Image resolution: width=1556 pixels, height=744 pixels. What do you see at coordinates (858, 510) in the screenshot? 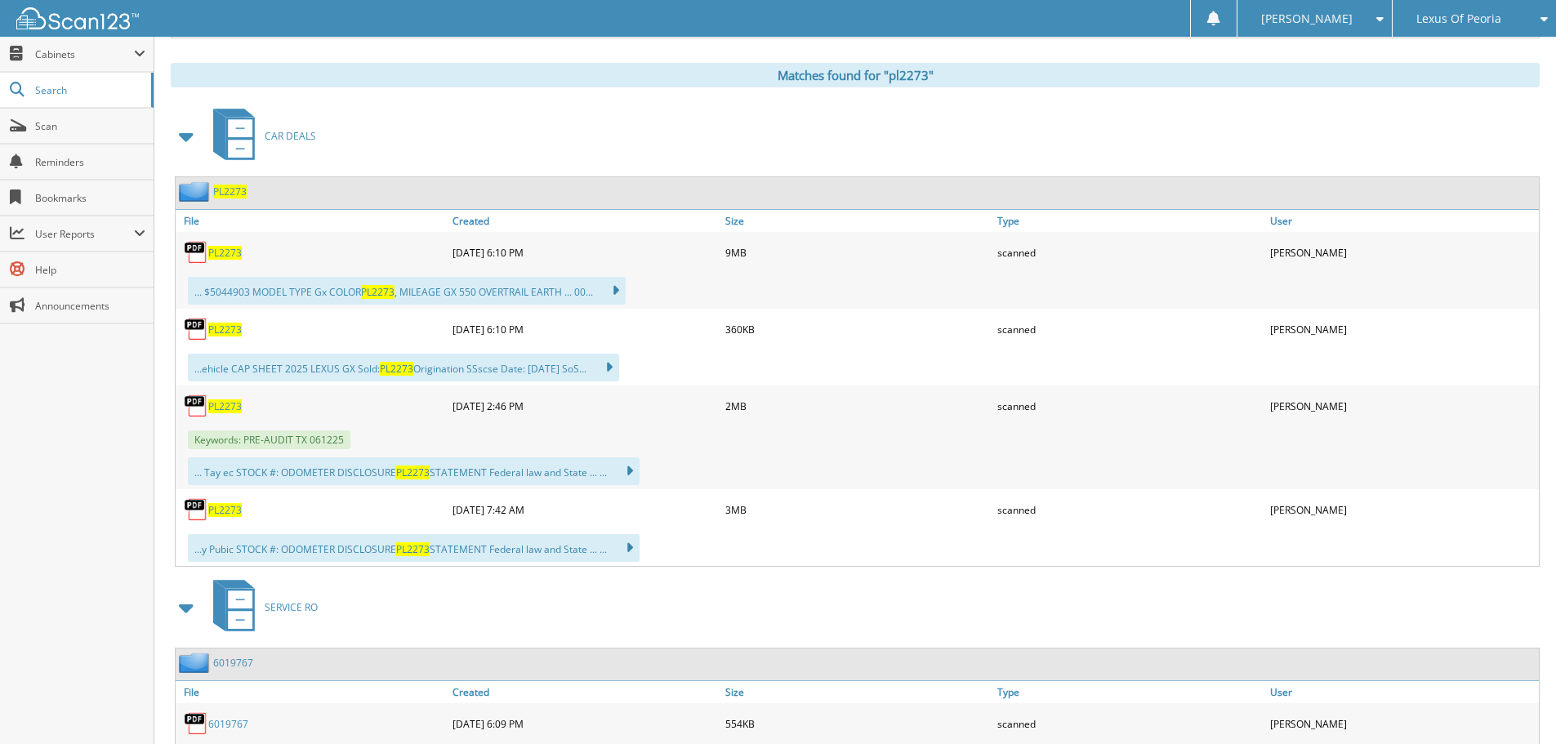
I see `div: 3MB` at bounding box center [858, 510].